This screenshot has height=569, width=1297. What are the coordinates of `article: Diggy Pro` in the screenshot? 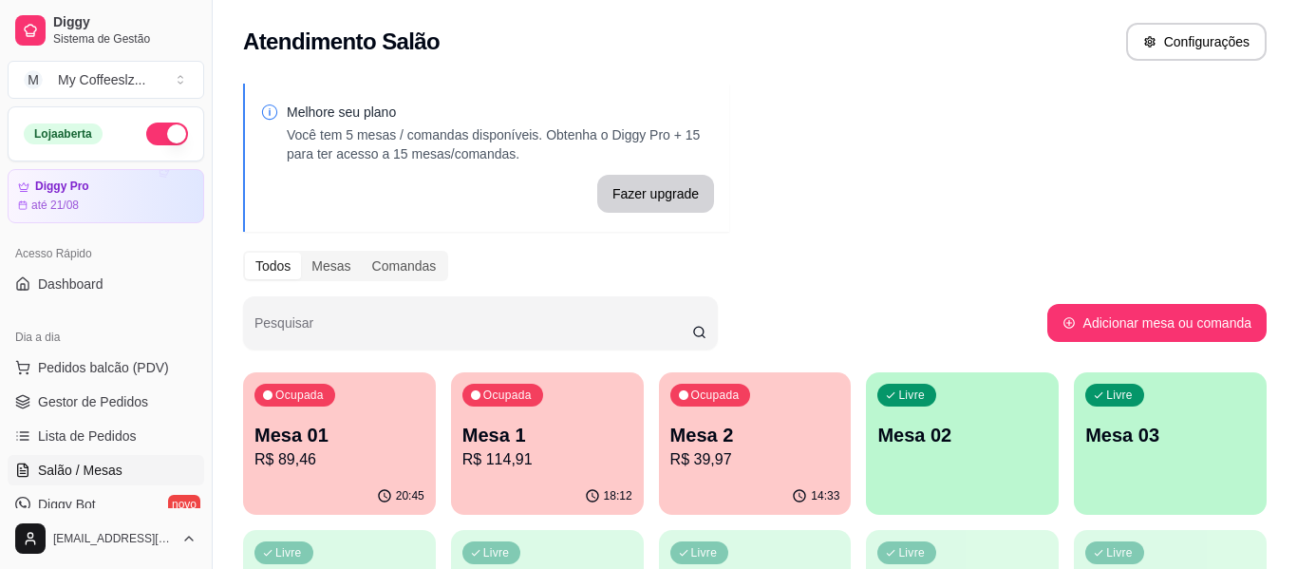 It's located at (62, 186).